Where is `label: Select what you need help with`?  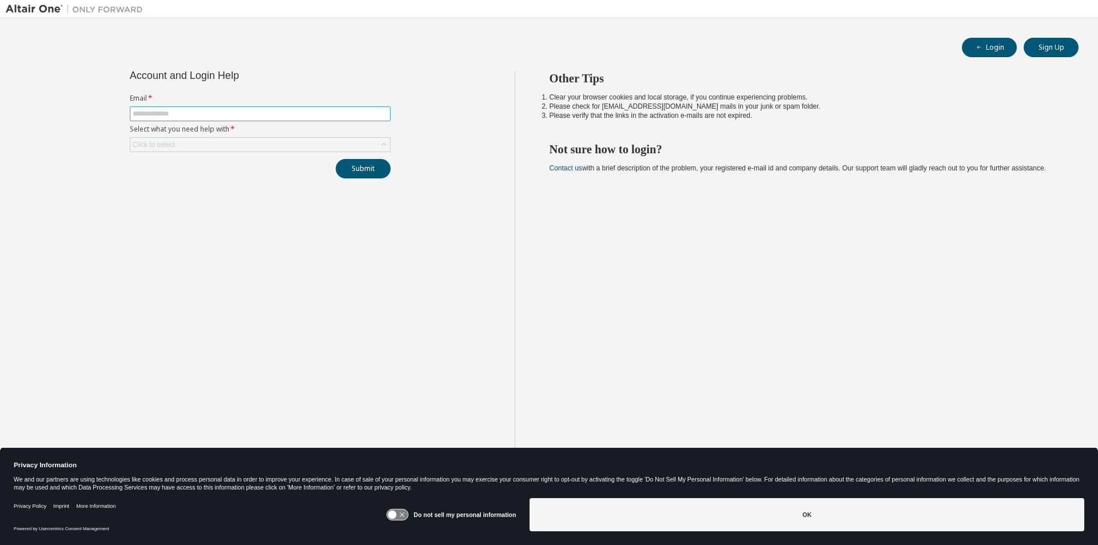 label: Select what you need help with is located at coordinates (260, 129).